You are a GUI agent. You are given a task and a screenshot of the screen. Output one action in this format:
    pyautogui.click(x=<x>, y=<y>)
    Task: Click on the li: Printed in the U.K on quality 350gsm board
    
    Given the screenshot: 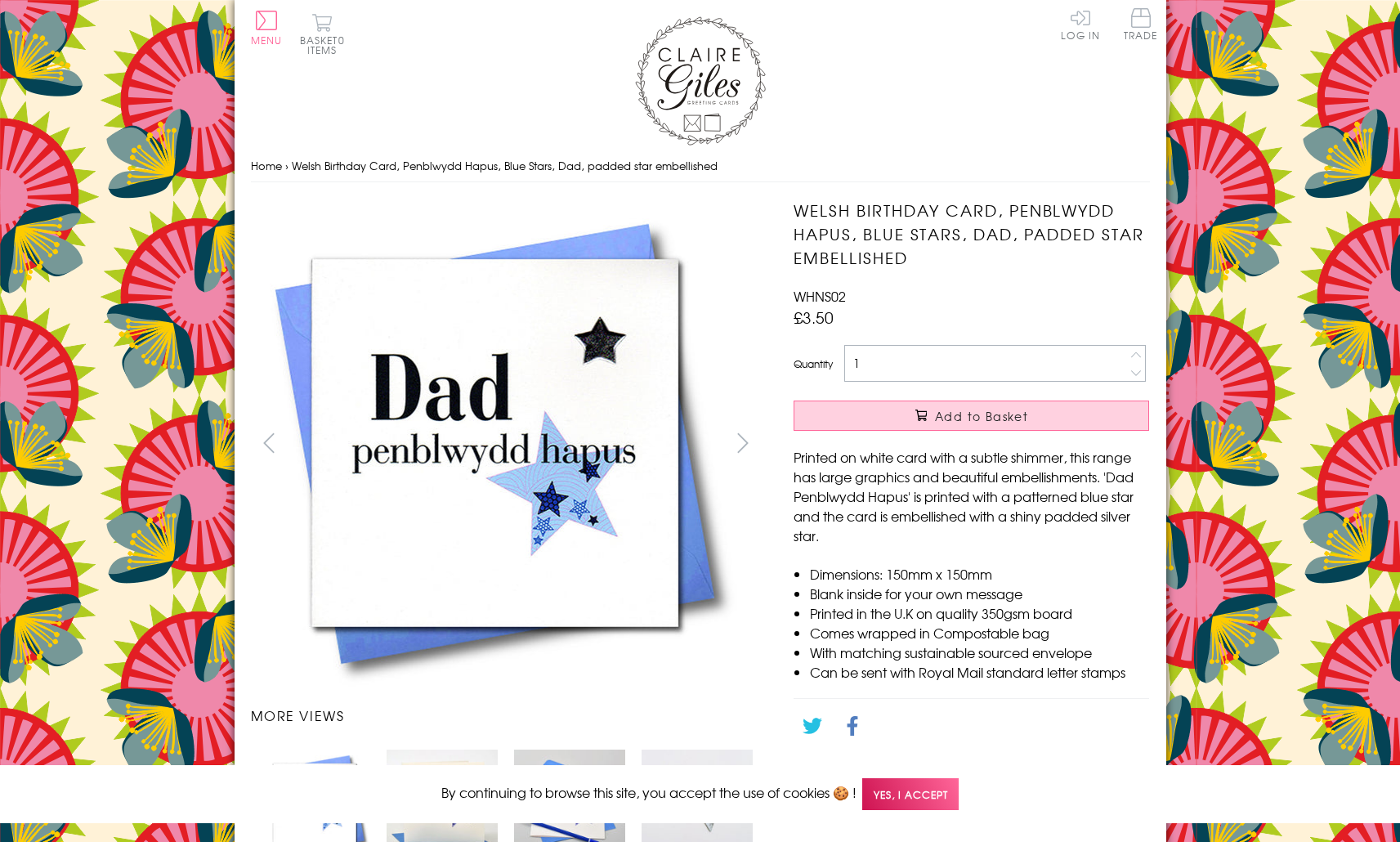 What is the action you would take?
    pyautogui.click(x=979, y=612)
    